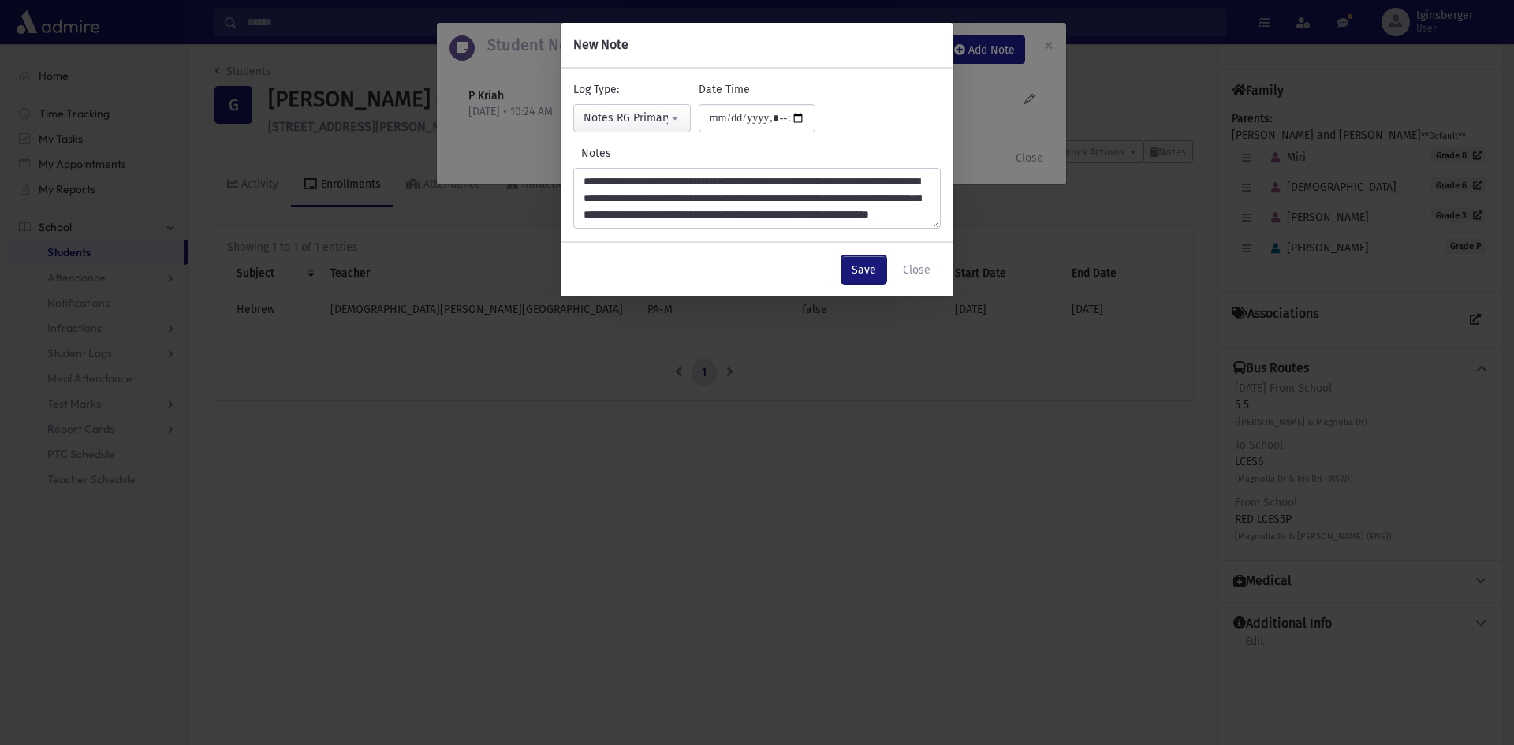 The image size is (1514, 745). Describe the element at coordinates (632, 118) in the screenshot. I see `button: Notes RG Primary` at that location.